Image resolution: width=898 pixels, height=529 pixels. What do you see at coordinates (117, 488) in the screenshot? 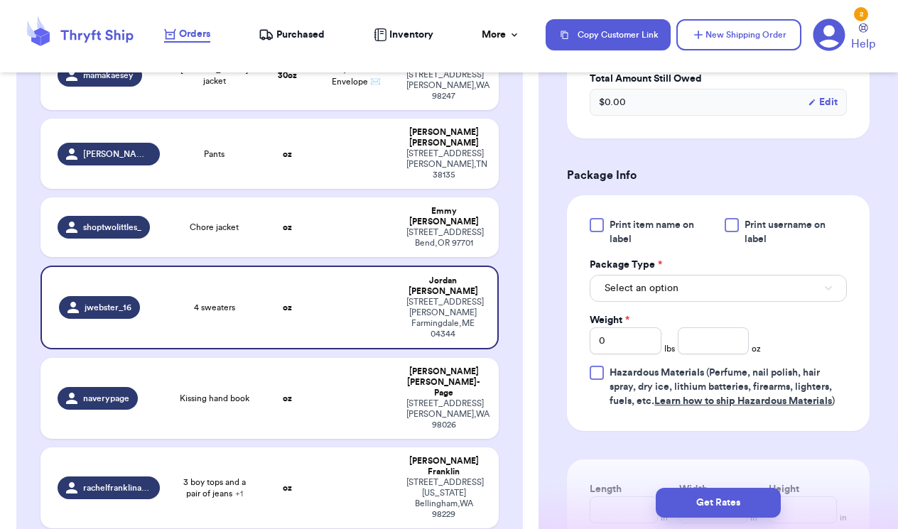
I see `span: rachelfranklinadventures` at bounding box center [117, 488].